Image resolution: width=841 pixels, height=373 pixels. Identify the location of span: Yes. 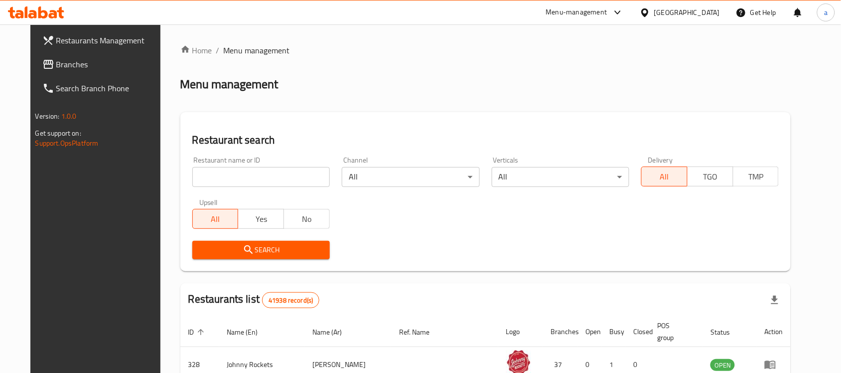
(261, 219).